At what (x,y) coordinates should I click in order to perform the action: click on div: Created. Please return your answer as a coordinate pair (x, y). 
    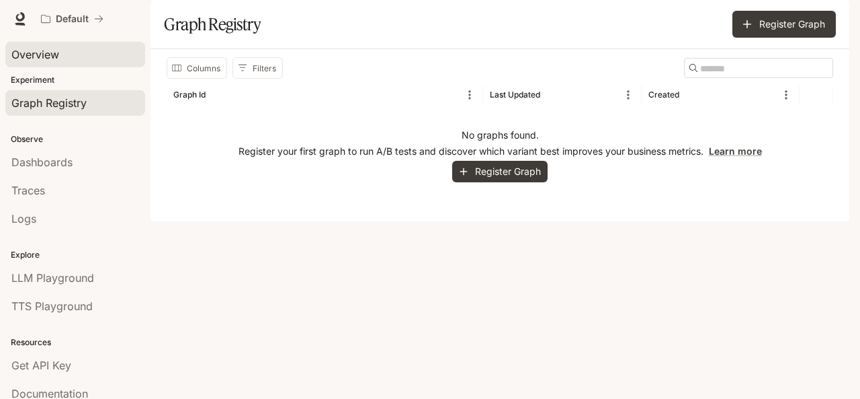
    Looking at the image, I should click on (664, 94).